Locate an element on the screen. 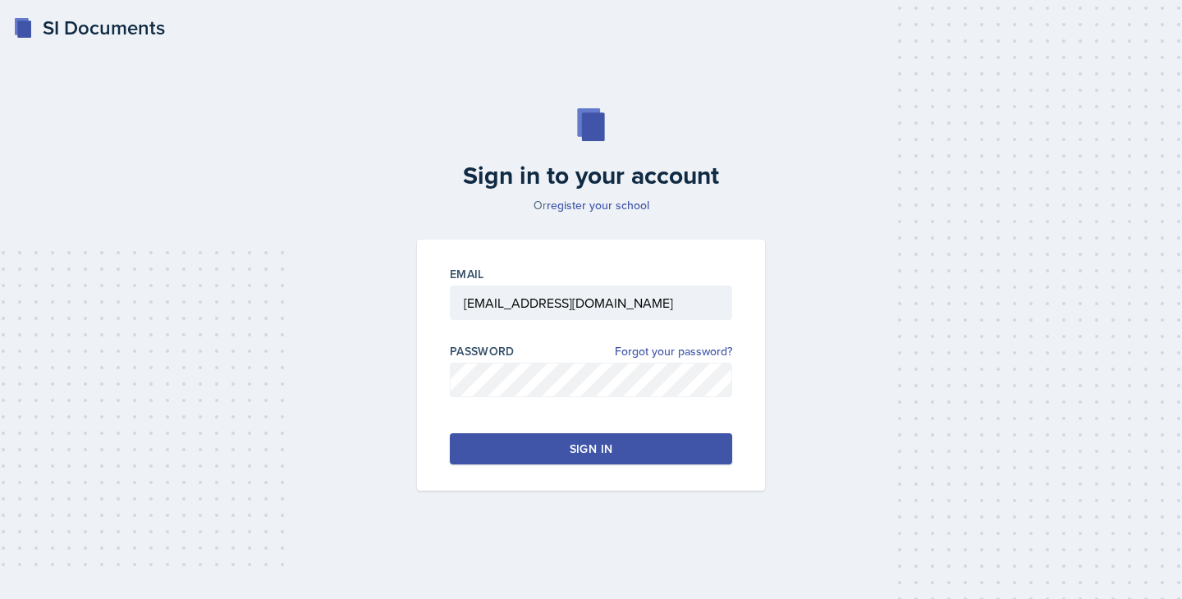 The height and width of the screenshot is (599, 1182). h2: Sign in to your account is located at coordinates (591, 176).